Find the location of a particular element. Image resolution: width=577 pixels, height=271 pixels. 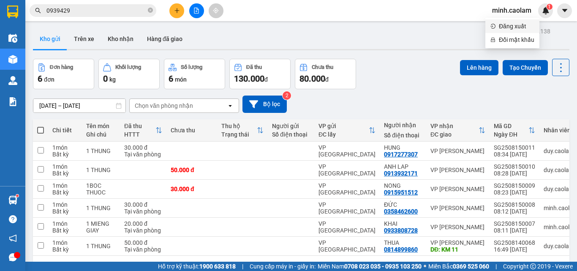

button: Tạo Chuyến is located at coordinates (525, 68).